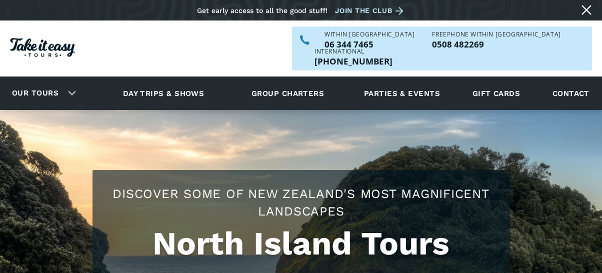  I want to click on a: Parties & events, so click(402, 93).